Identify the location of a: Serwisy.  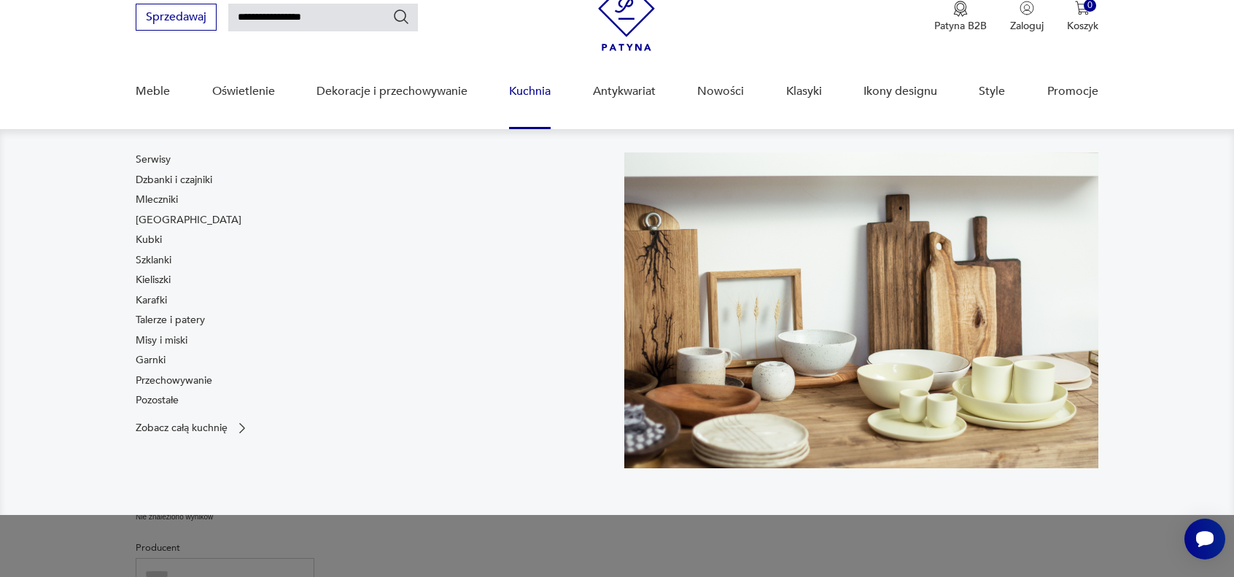
(153, 160).